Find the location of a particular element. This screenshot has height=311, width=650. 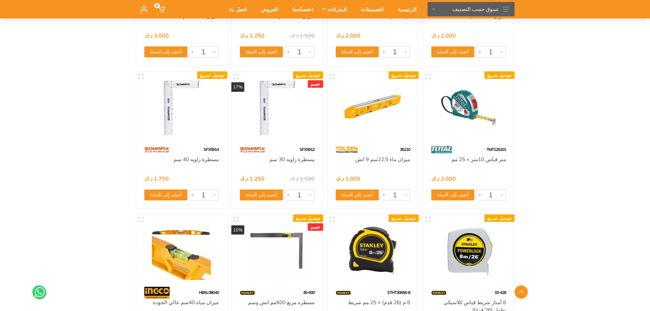

button: تسوق حسب التصنيف is located at coordinates (471, 9).